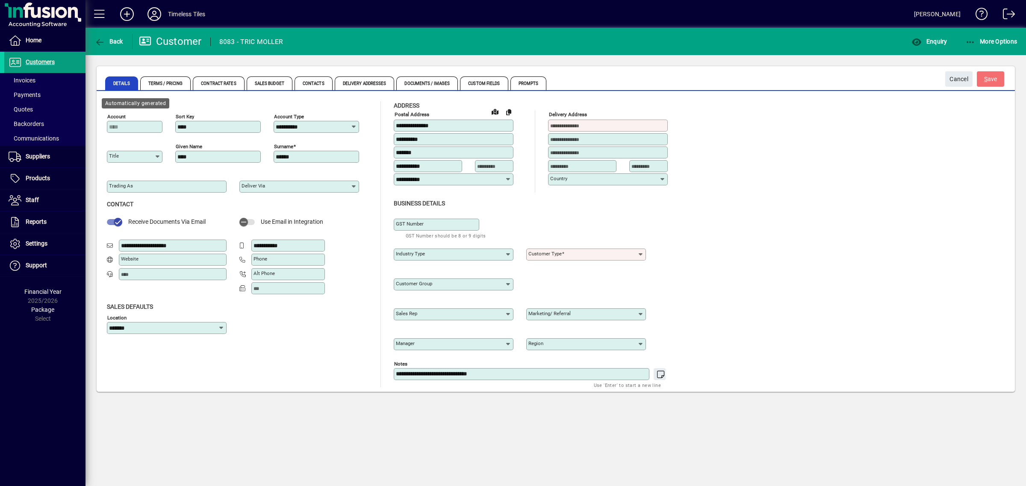 The height and width of the screenshot is (486, 1026). Describe the element at coordinates (114, 156) in the screenshot. I see `mat-label: Title` at that location.